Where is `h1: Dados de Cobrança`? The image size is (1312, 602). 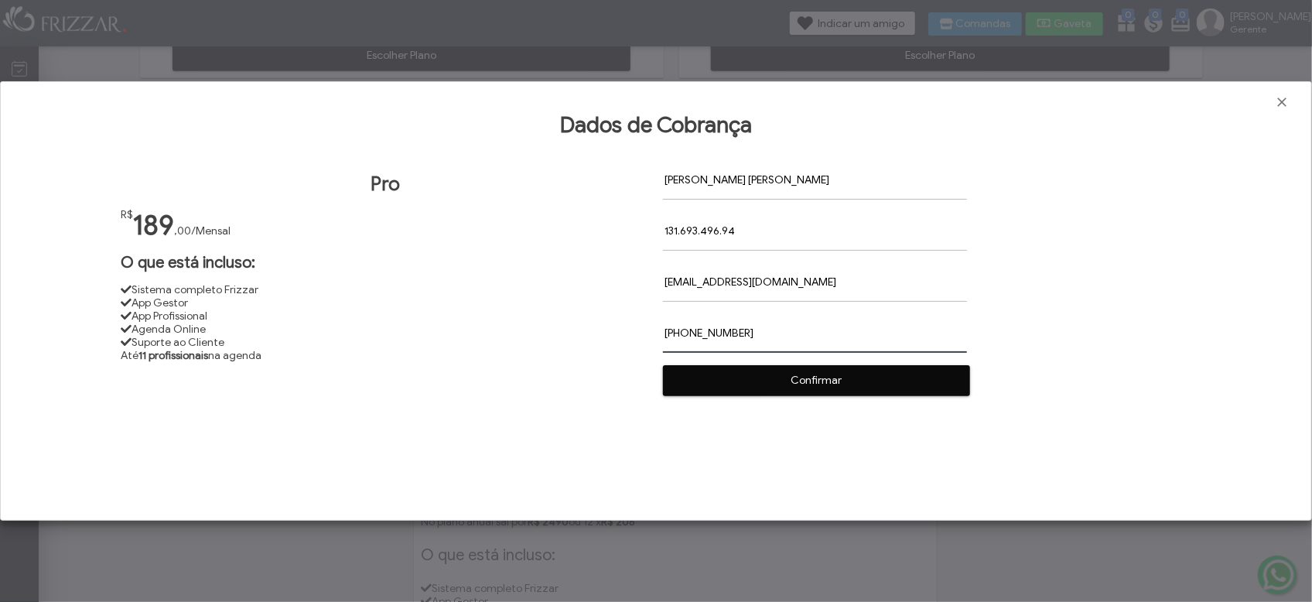
h1: Dados de Cobrança is located at coordinates (656, 125).